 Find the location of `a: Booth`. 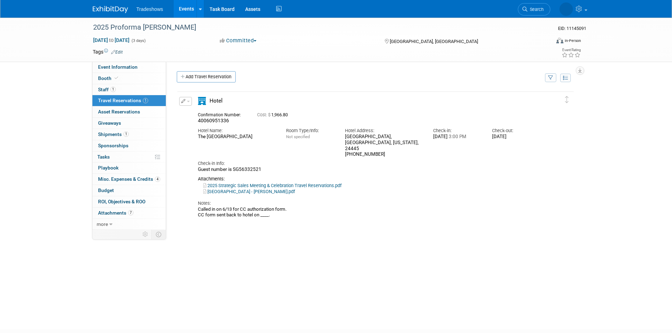

a: Booth is located at coordinates (129, 78).